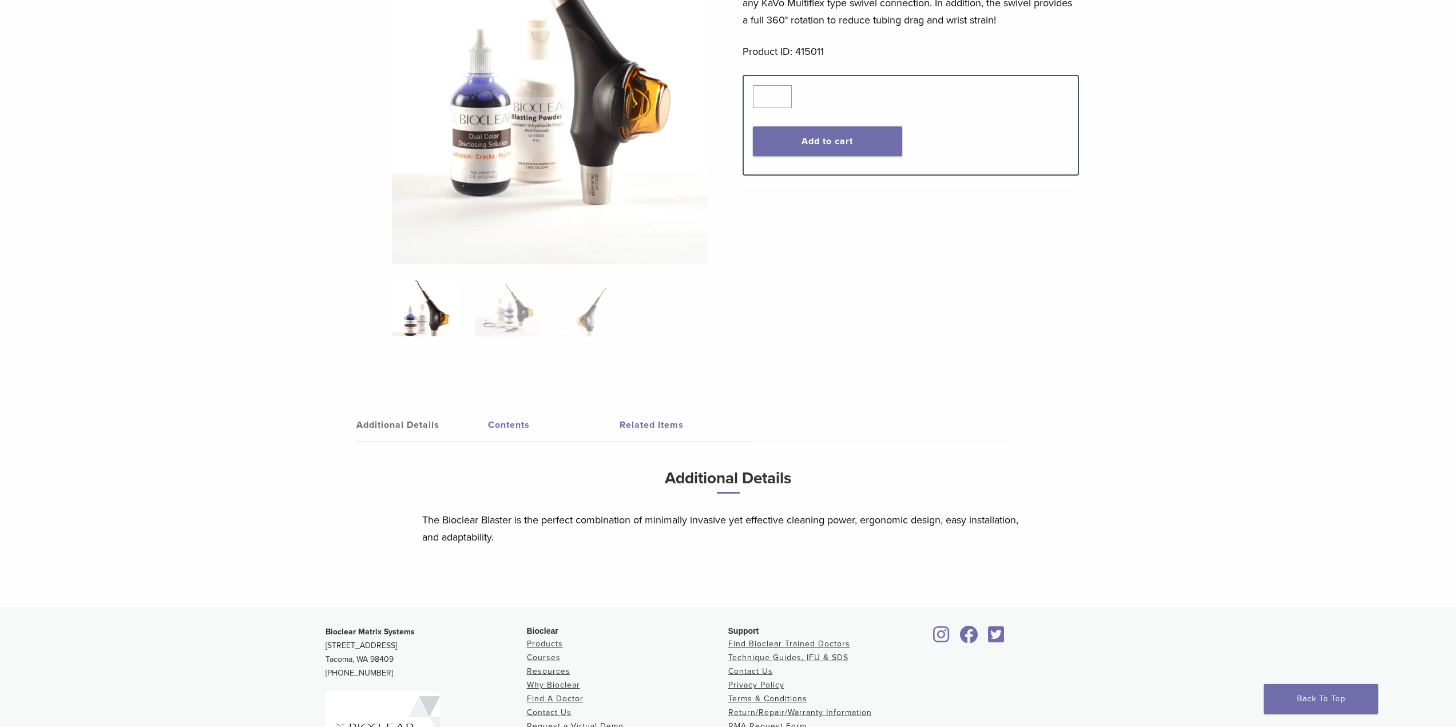 This screenshot has width=1456, height=727. What do you see at coordinates (425, 308) in the screenshot?
I see `img: Bioclear-Blaster-Kit-Simplified-1-e1548850725122-324x324.jpg` at bounding box center [425, 308].